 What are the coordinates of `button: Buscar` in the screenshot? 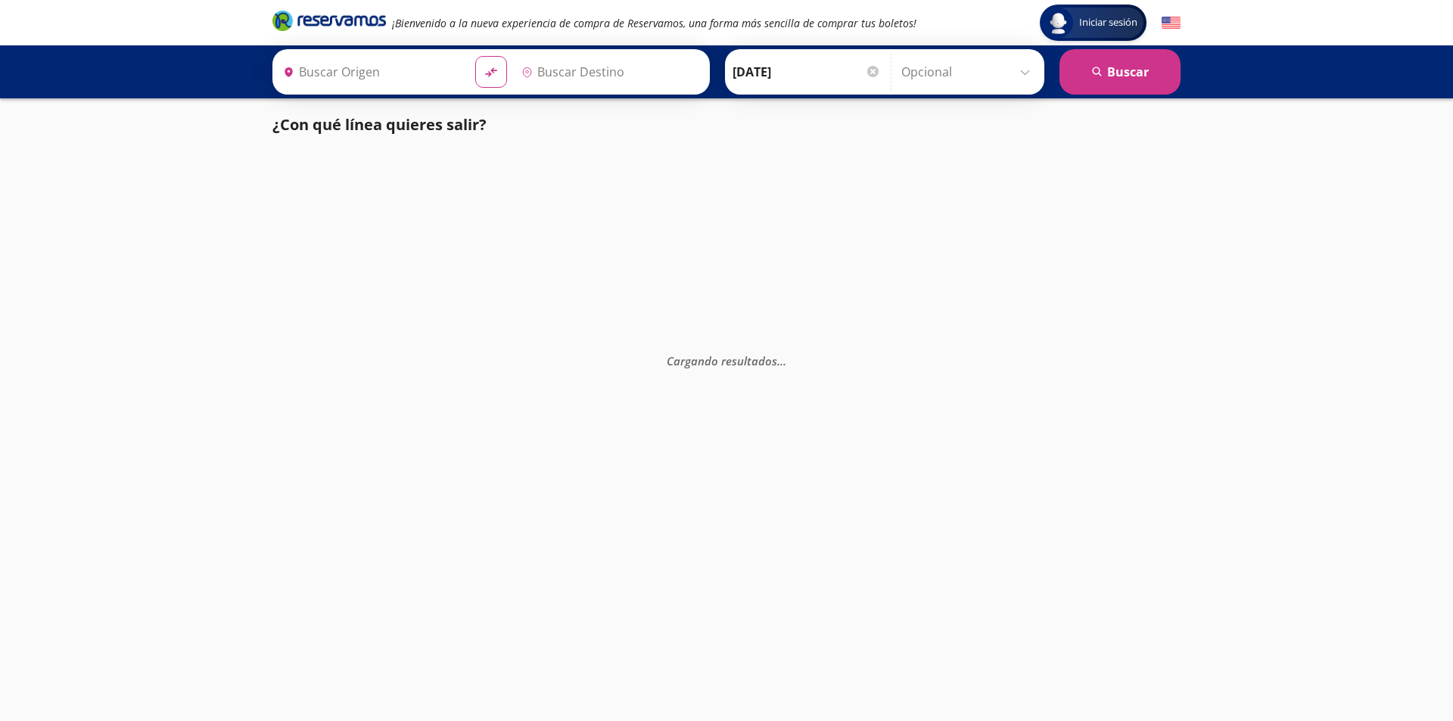 It's located at (1120, 72).